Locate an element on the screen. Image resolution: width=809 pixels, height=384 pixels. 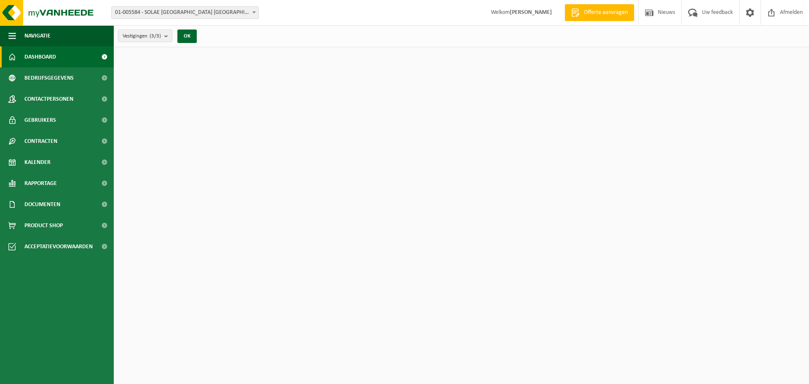
a: Offerte aanvragen is located at coordinates (599, 13).